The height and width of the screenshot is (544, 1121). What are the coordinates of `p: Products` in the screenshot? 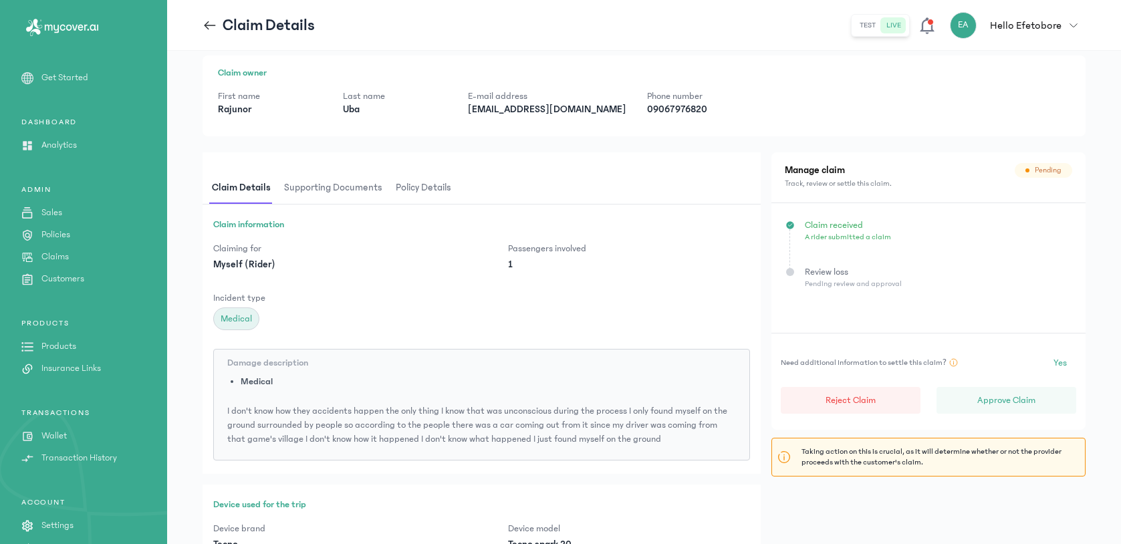 It's located at (59, 346).